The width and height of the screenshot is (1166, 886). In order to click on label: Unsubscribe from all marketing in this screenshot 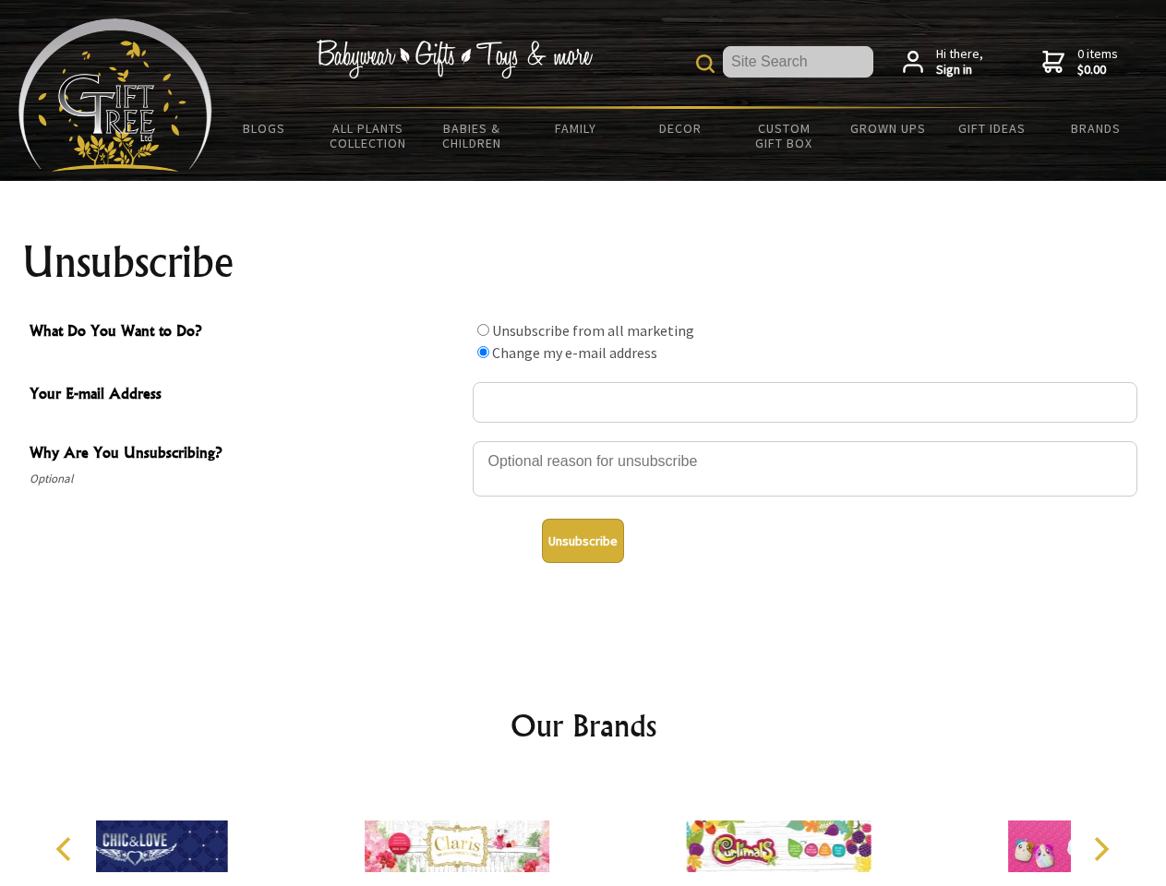, I will do `click(593, 330)`.